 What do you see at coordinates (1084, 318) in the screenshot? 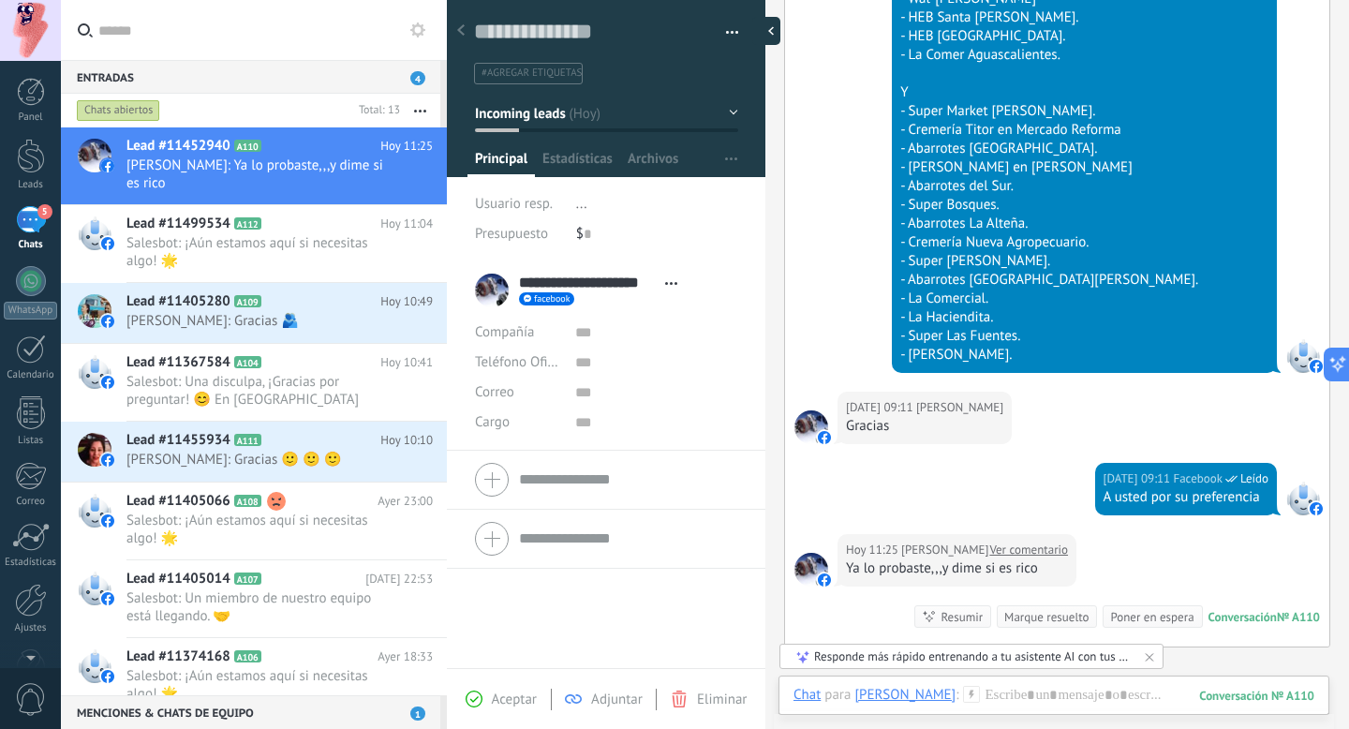
I see `div: - La Haciendita.` at bounding box center [1084, 318].